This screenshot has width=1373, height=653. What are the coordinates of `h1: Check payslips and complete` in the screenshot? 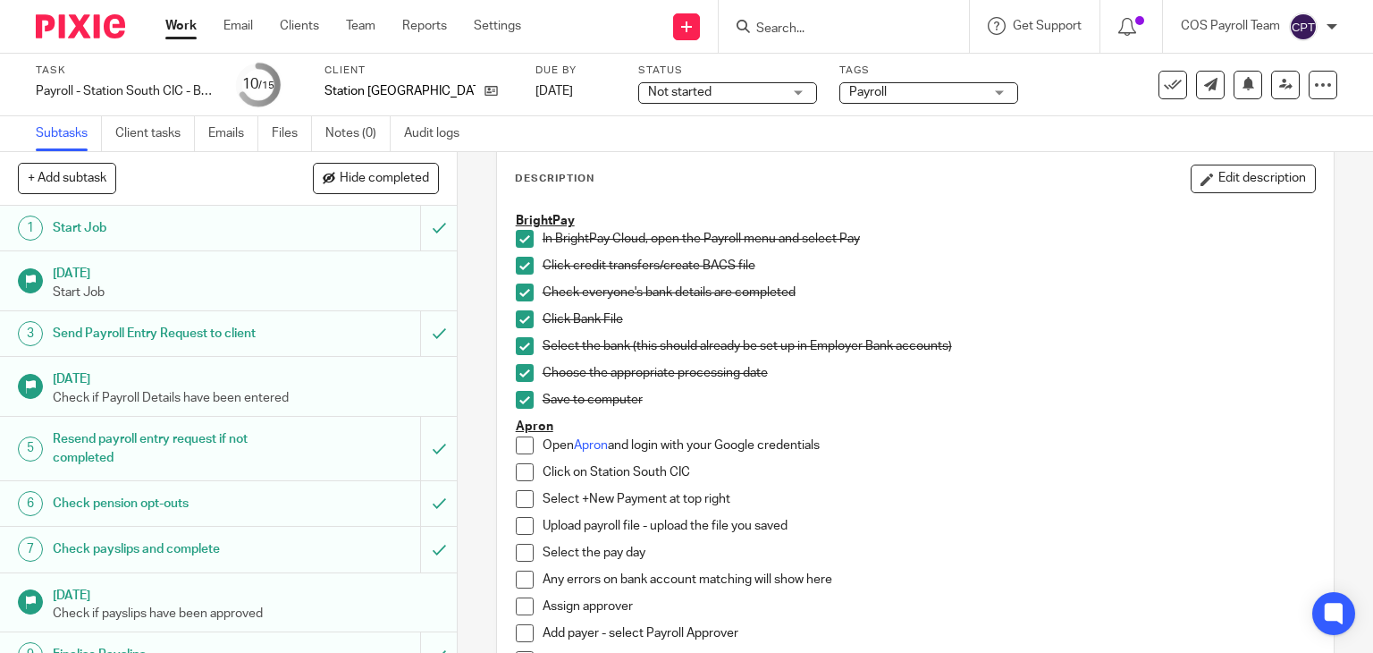 It's located at (169, 549).